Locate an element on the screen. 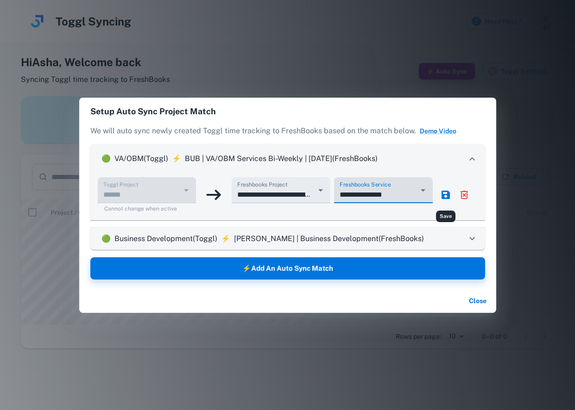 The height and width of the screenshot is (410, 575). p: Cannot change when active is located at coordinates (147, 209).